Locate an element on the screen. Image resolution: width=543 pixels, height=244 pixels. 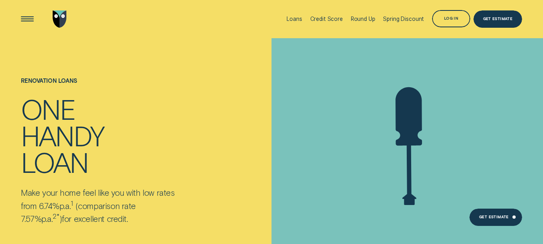
p: Make your home feel like you with low rates from 6.74% comparison rate 7.57% for excellent credit. is located at coordinates (103, 206).